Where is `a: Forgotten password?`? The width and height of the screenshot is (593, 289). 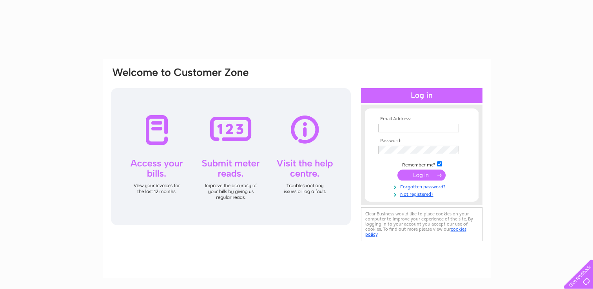 a: Forgotten password? is located at coordinates (422, 186).